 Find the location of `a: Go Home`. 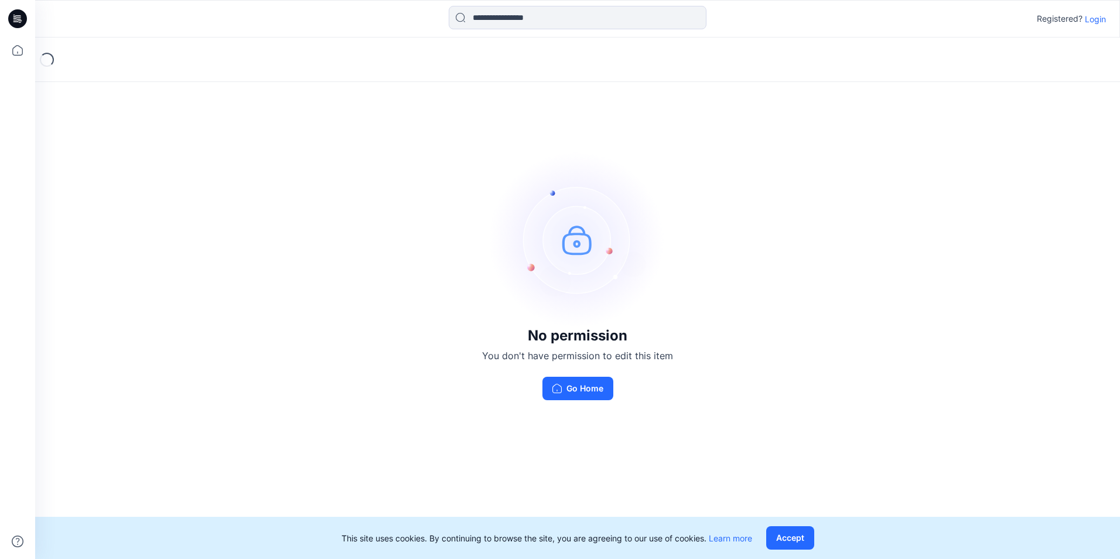

a: Go Home is located at coordinates (578, 388).